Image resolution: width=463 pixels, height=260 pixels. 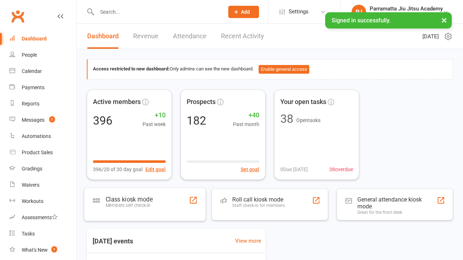 I want to click on div: General attendance kiosk mode, so click(x=397, y=203).